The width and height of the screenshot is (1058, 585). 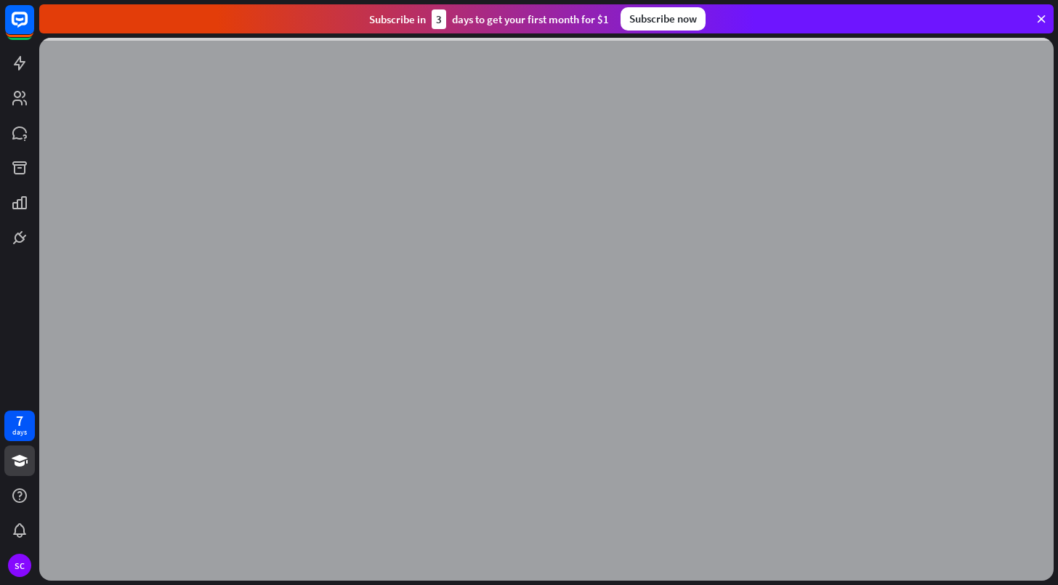 What do you see at coordinates (20, 421) in the screenshot?
I see `div: 7` at bounding box center [20, 421].